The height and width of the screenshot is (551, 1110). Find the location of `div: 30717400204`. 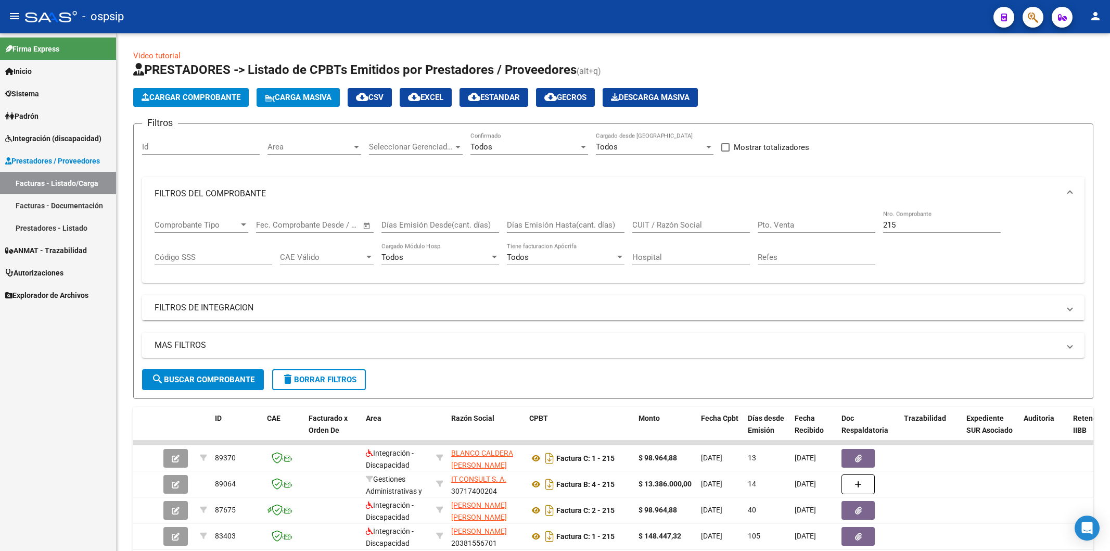

div: 30717400204 is located at coordinates (486, 484).